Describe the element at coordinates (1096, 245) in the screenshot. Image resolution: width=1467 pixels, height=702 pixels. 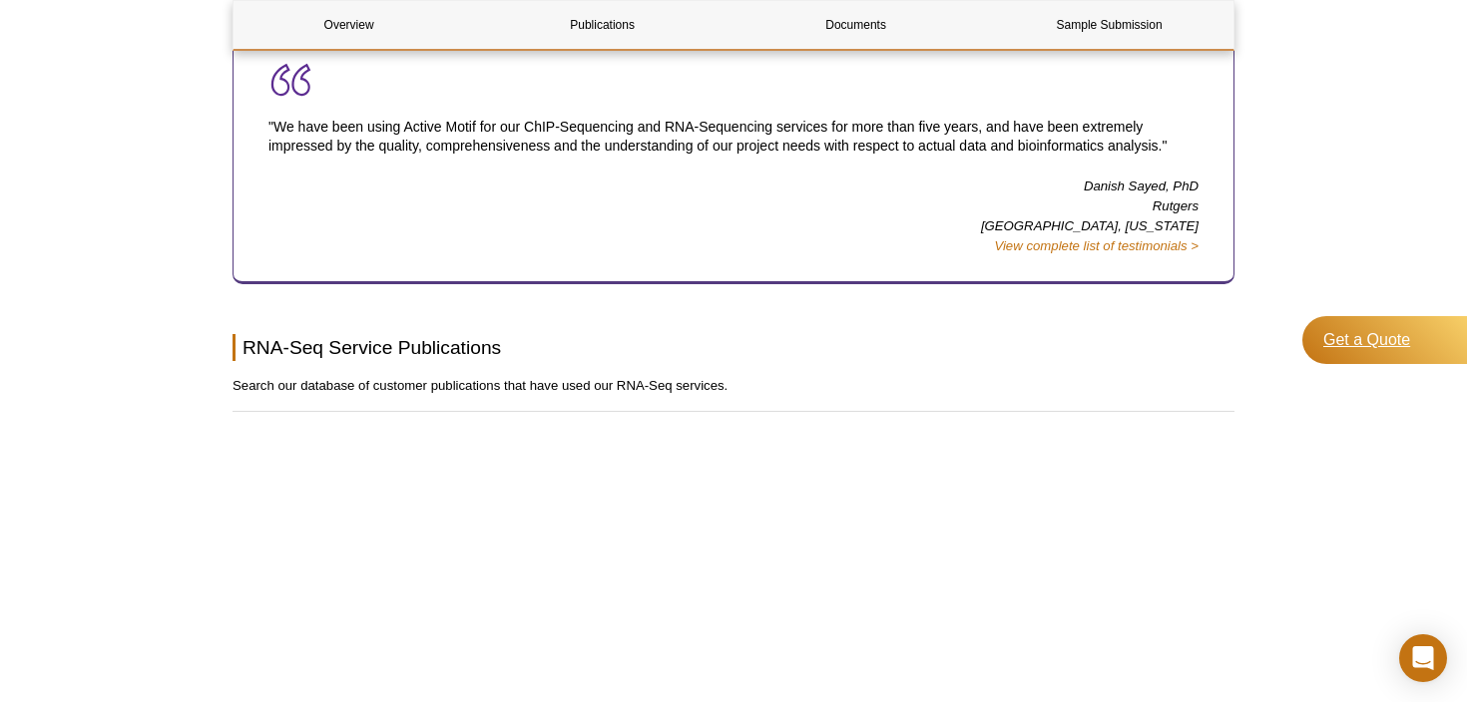
I see `a: View complete list of testimonials >` at that location.